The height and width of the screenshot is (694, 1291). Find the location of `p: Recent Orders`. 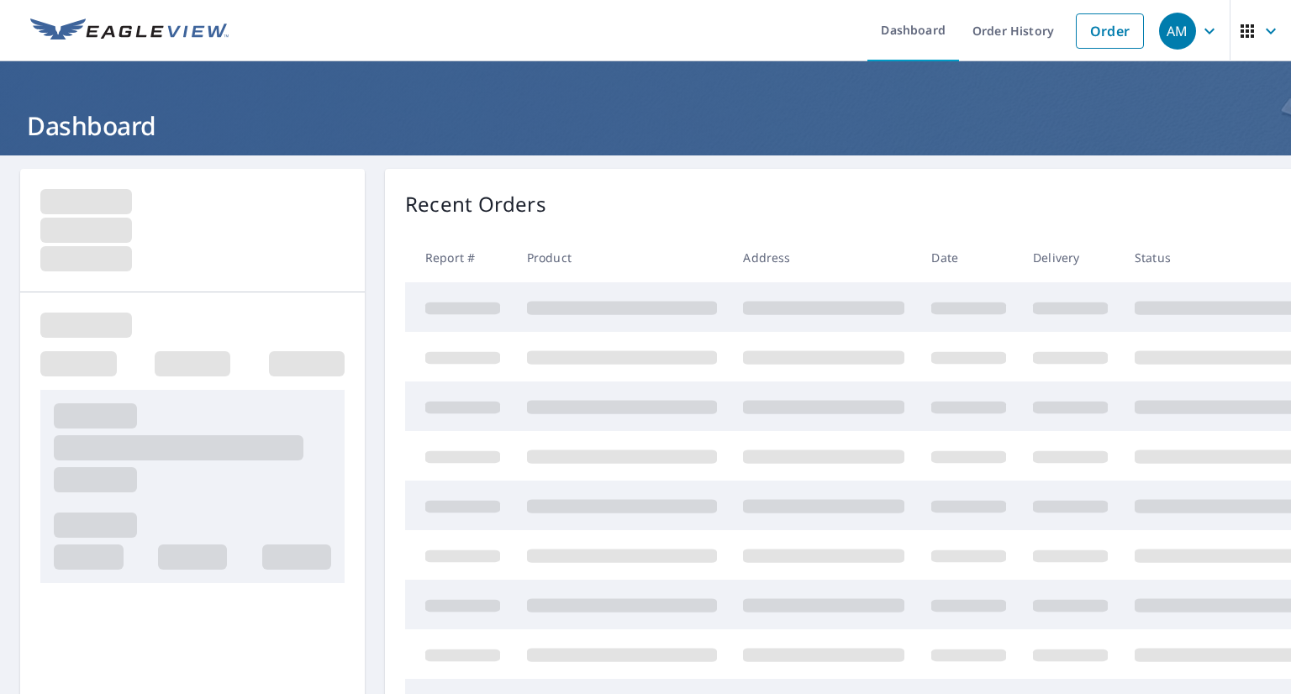

p: Recent Orders is located at coordinates (476, 204).